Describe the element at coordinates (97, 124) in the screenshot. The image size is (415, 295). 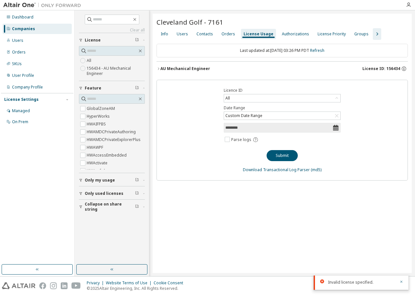
I see `label: HWAIFPBS` at that location.